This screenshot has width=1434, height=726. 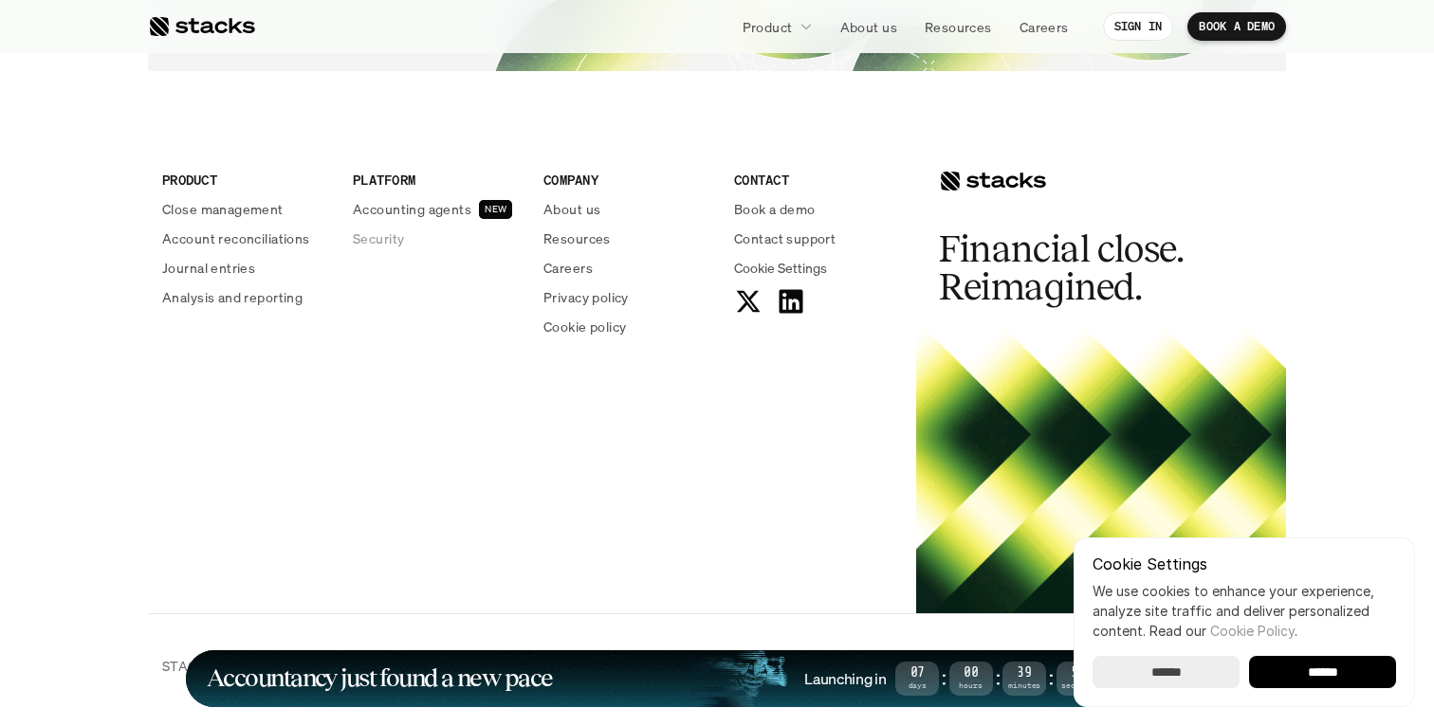 What do you see at coordinates (246, 209) in the screenshot?
I see `a: Close management` at bounding box center [246, 209].